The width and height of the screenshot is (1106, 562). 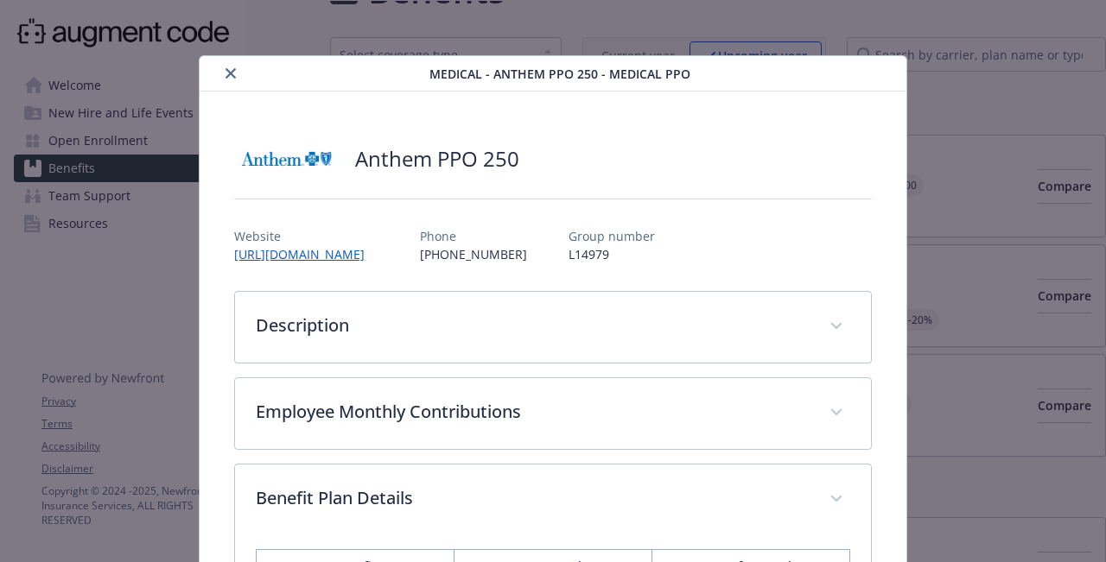 What do you see at coordinates (612, 254) in the screenshot?
I see `p: L14979` at bounding box center [612, 254].